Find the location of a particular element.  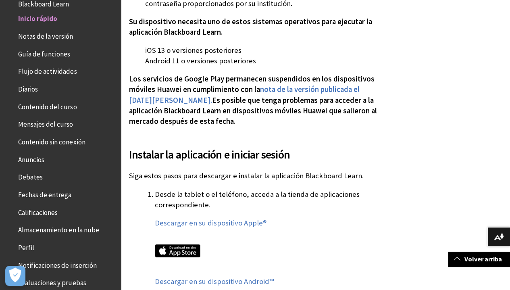

span: Diarios is located at coordinates (28, 87).